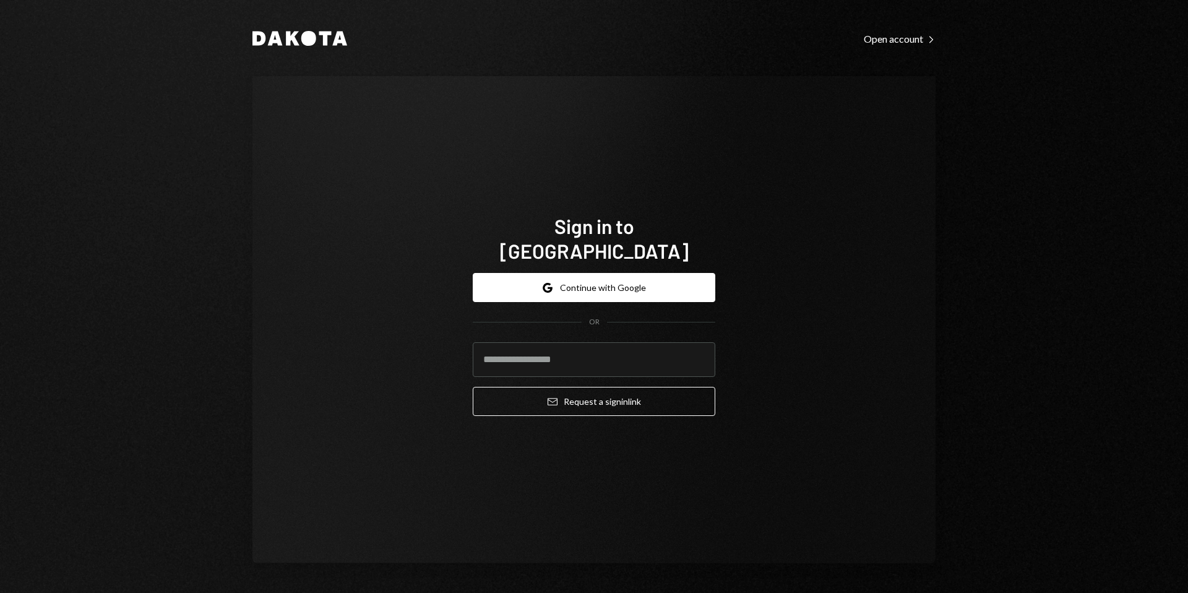 Image resolution: width=1188 pixels, height=593 pixels. What do you see at coordinates (900, 38) in the screenshot?
I see `a: Open account` at bounding box center [900, 38].